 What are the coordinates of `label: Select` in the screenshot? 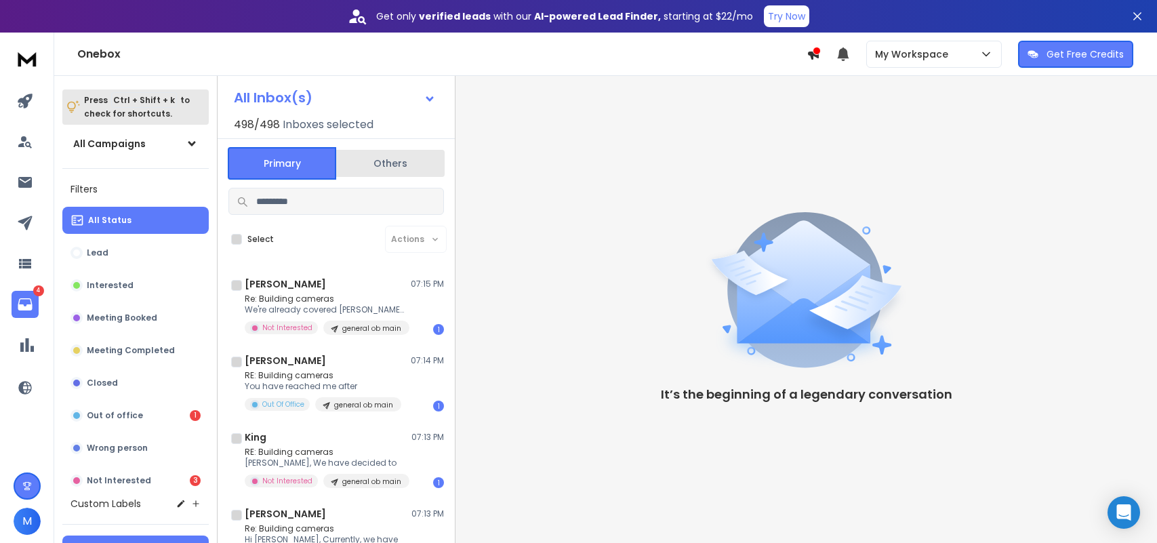 It's located at (260, 239).